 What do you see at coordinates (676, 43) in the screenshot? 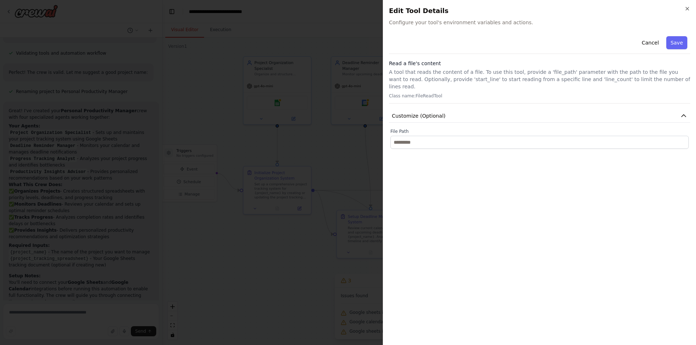
I see `button: Save` at bounding box center [676, 43].